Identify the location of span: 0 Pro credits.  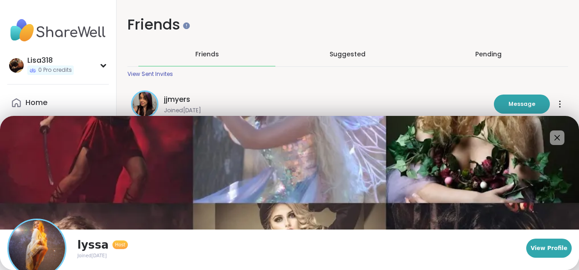
(55, 70).